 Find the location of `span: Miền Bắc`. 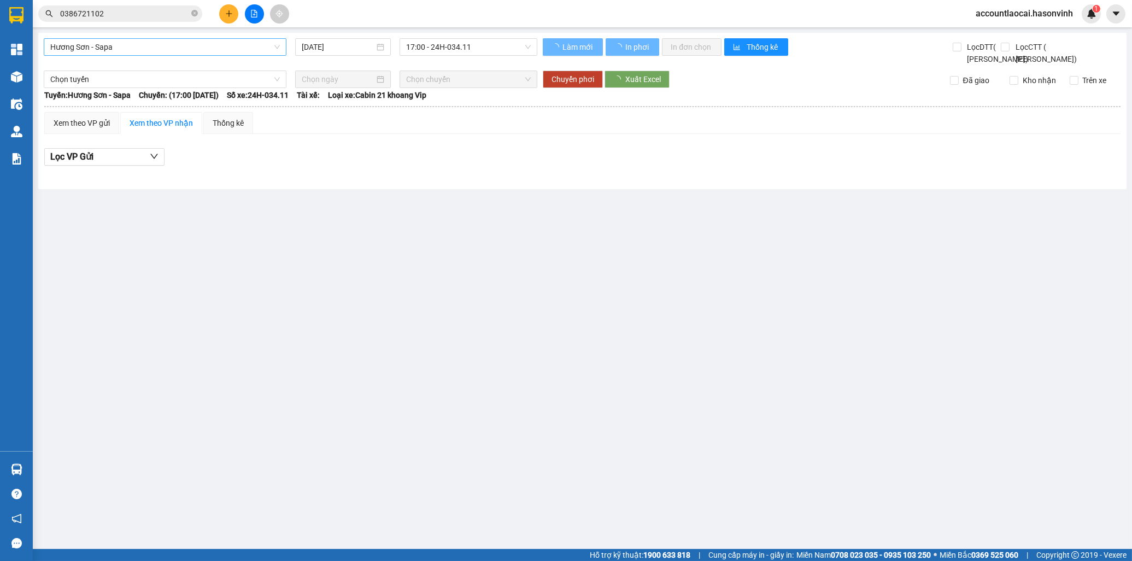

span: Miền Bắc is located at coordinates (979, 555).